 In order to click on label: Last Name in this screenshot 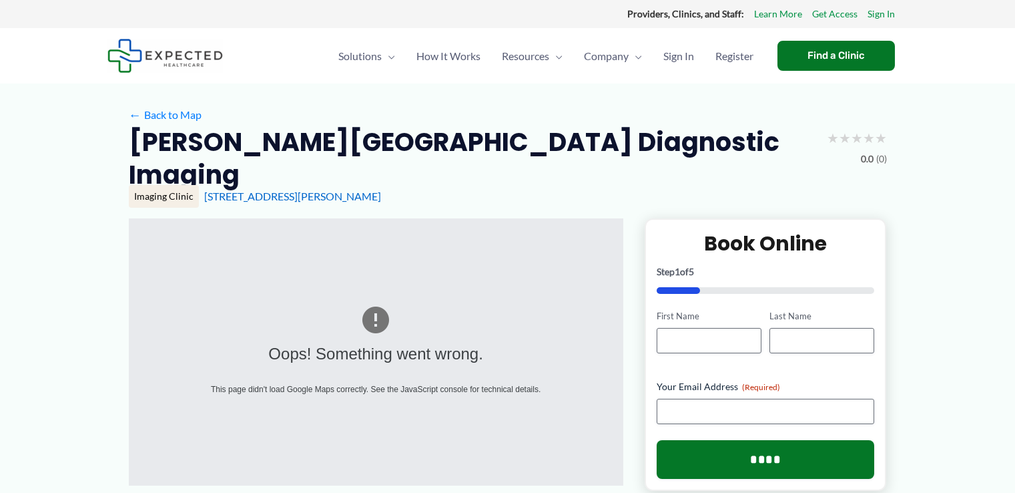, I will do `click(822, 316)`.